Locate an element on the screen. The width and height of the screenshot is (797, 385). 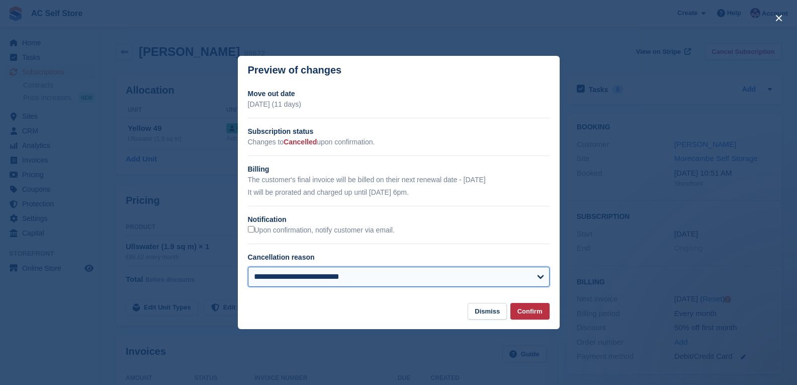
h2: Notification is located at coordinates (399, 219).